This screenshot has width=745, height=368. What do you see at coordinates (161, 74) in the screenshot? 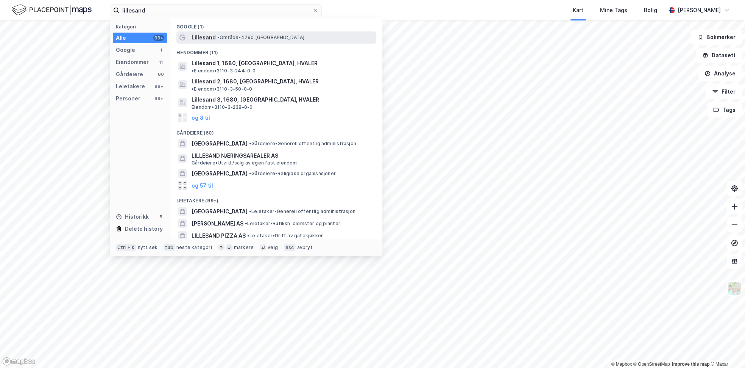
I see `div: 60` at bounding box center [161, 74].